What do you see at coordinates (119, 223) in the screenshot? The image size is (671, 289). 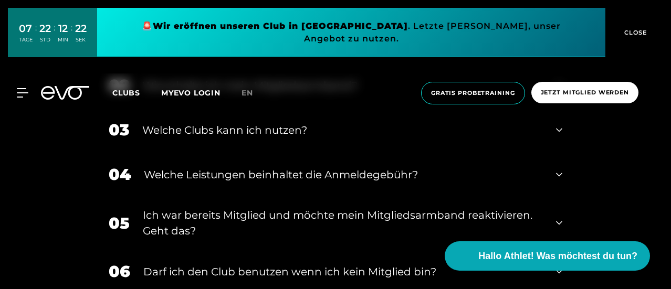 I see `div: 05` at bounding box center [119, 223].